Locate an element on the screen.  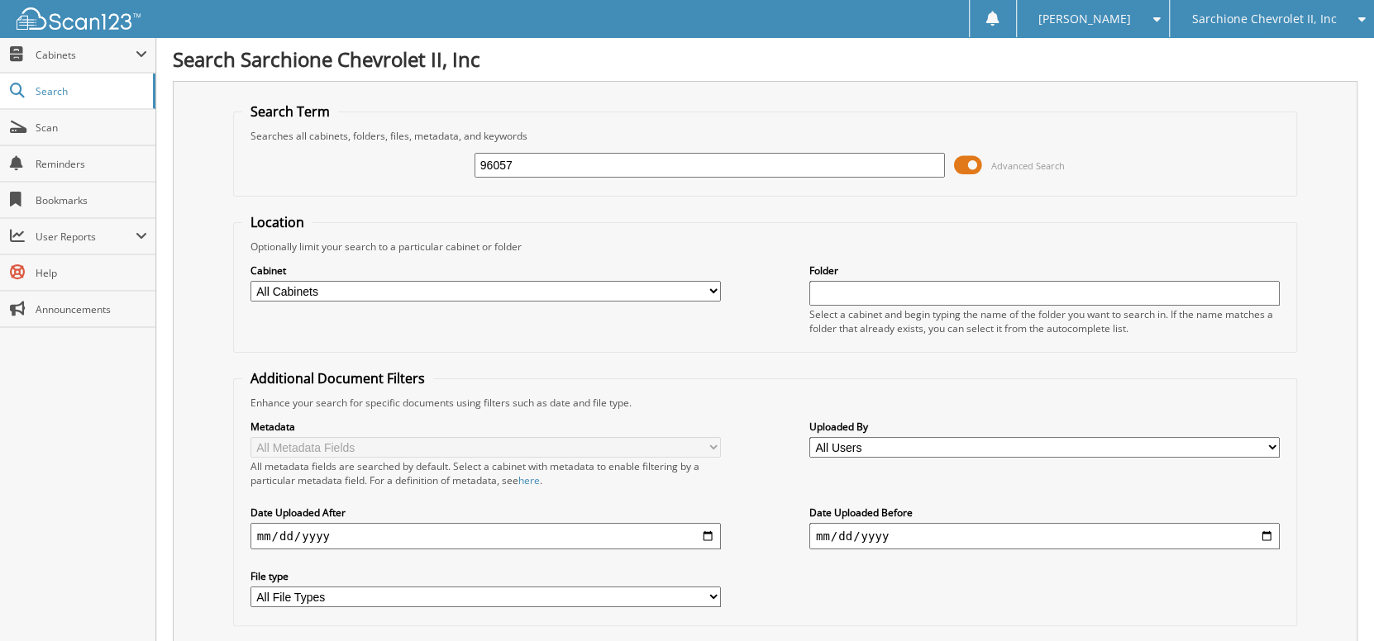
a: here is located at coordinates (529, 480).